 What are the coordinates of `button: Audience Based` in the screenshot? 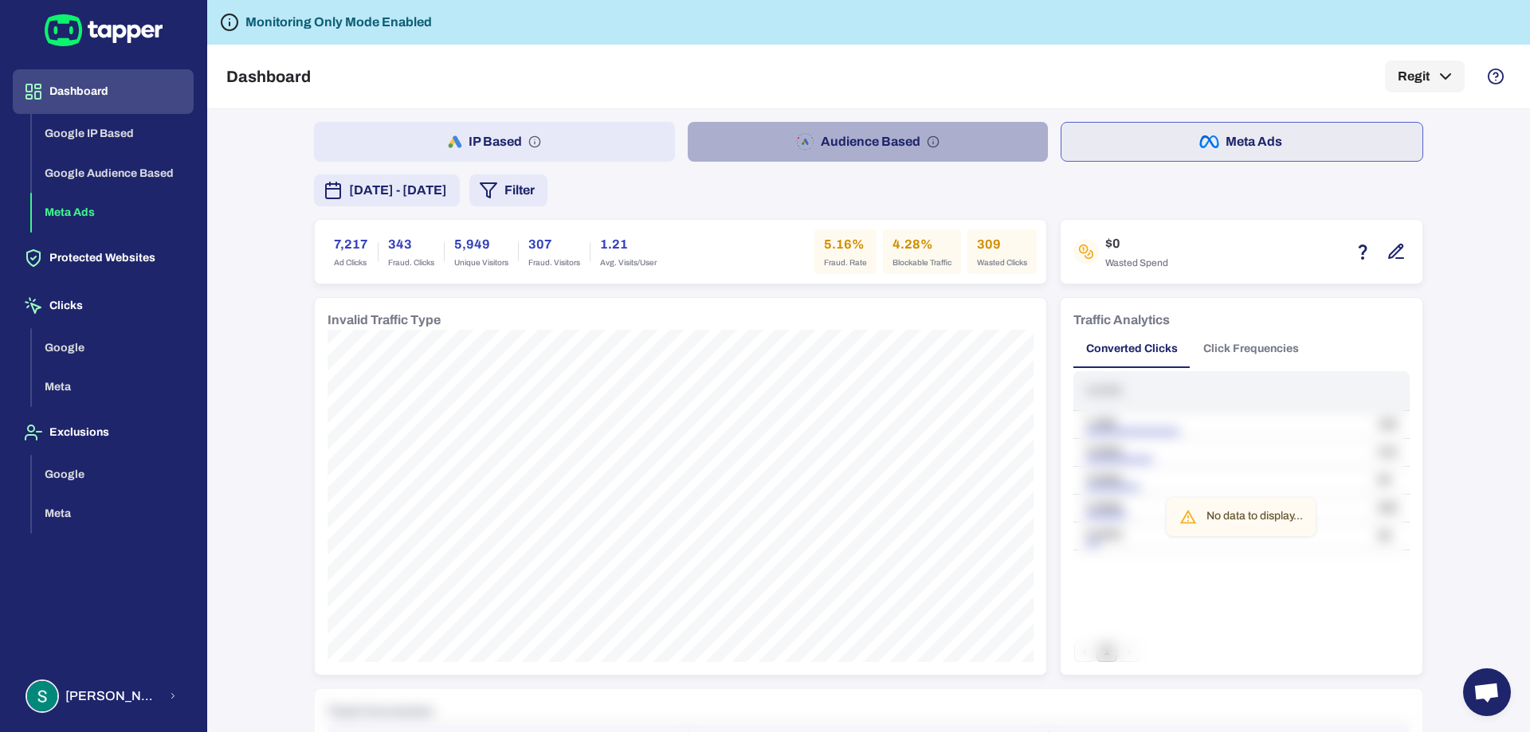 It's located at (868, 142).